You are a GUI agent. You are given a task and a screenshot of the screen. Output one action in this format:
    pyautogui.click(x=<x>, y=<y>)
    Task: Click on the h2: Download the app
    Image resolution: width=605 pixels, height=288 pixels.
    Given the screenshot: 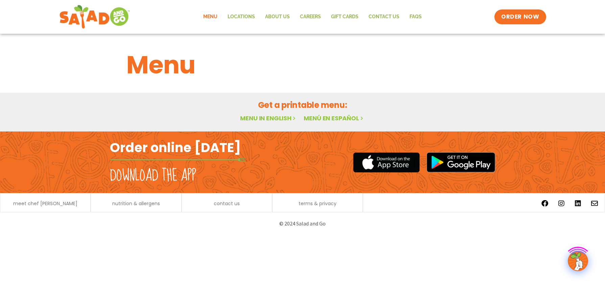 What is the action you would take?
    pyautogui.click(x=153, y=176)
    